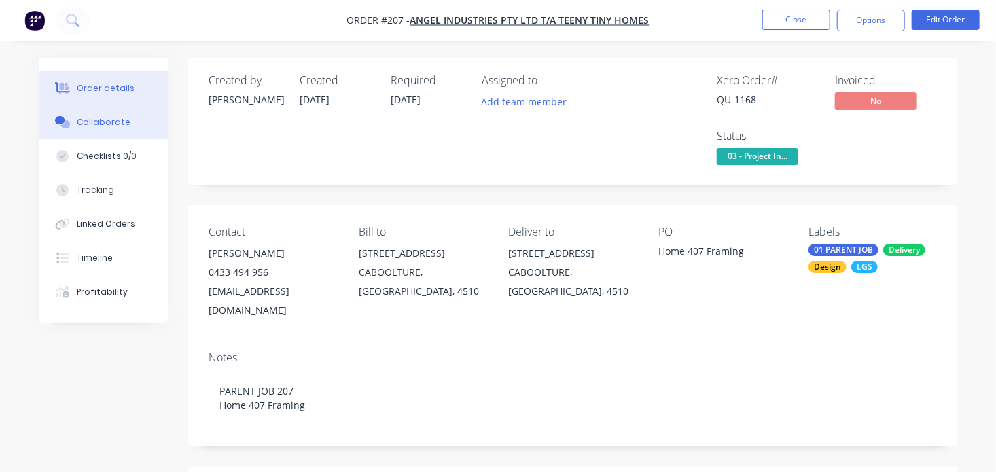  I want to click on div: 01 PARENT JOB, so click(843, 250).